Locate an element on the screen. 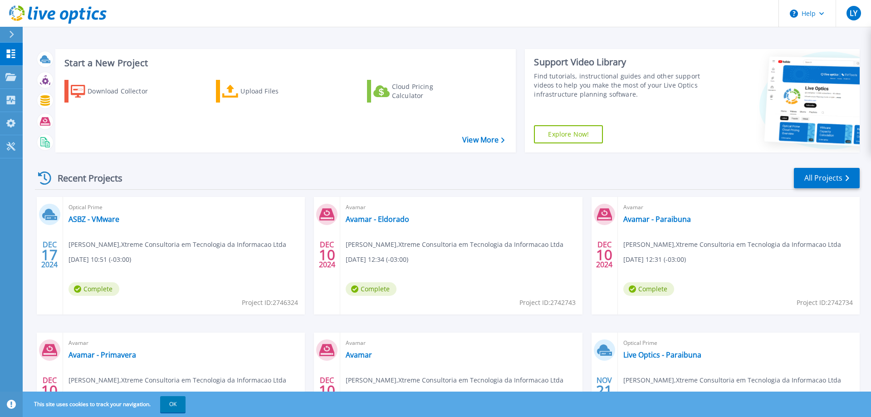  span: 17 is located at coordinates (49, 254).